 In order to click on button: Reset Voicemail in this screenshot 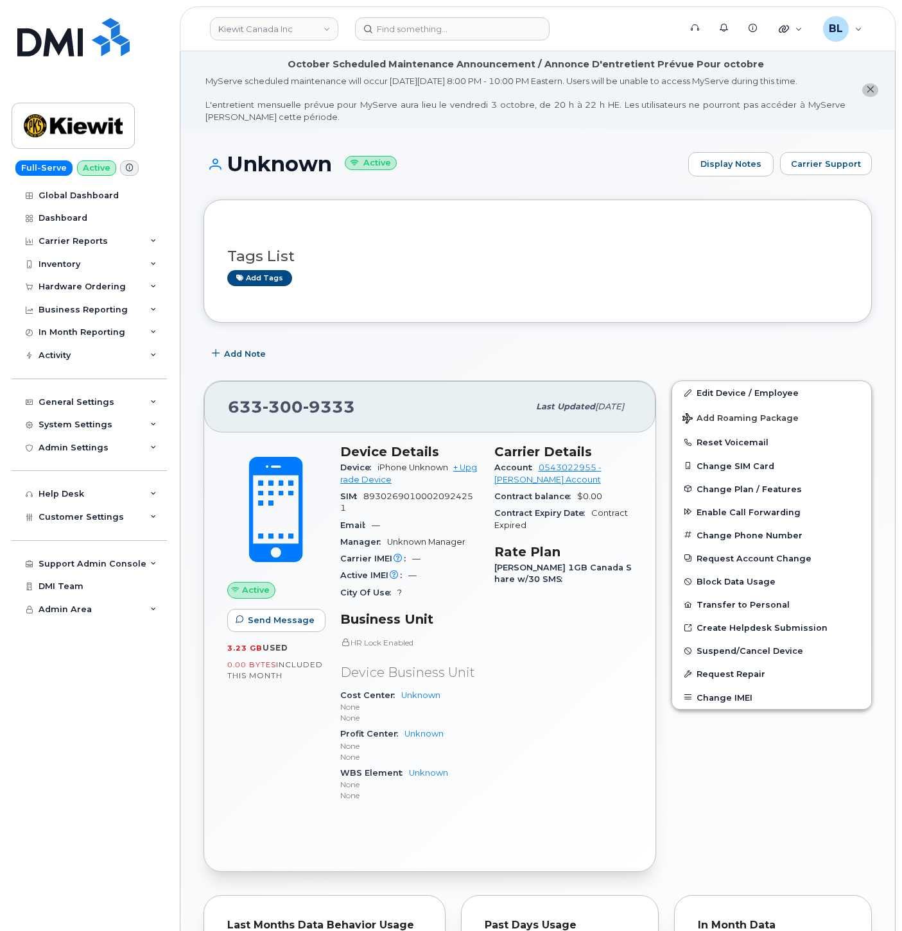, I will do `click(772, 442)`.